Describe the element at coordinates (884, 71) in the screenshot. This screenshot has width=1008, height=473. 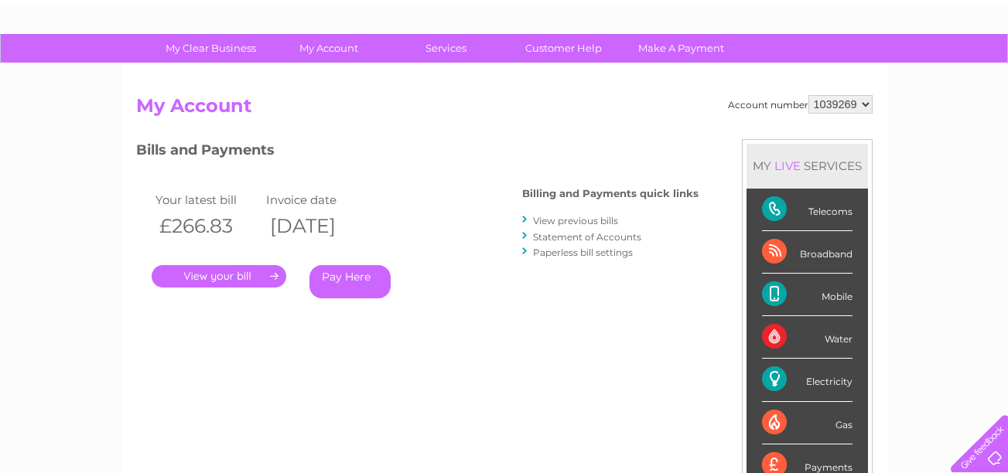
I see `a: Blog` at that location.